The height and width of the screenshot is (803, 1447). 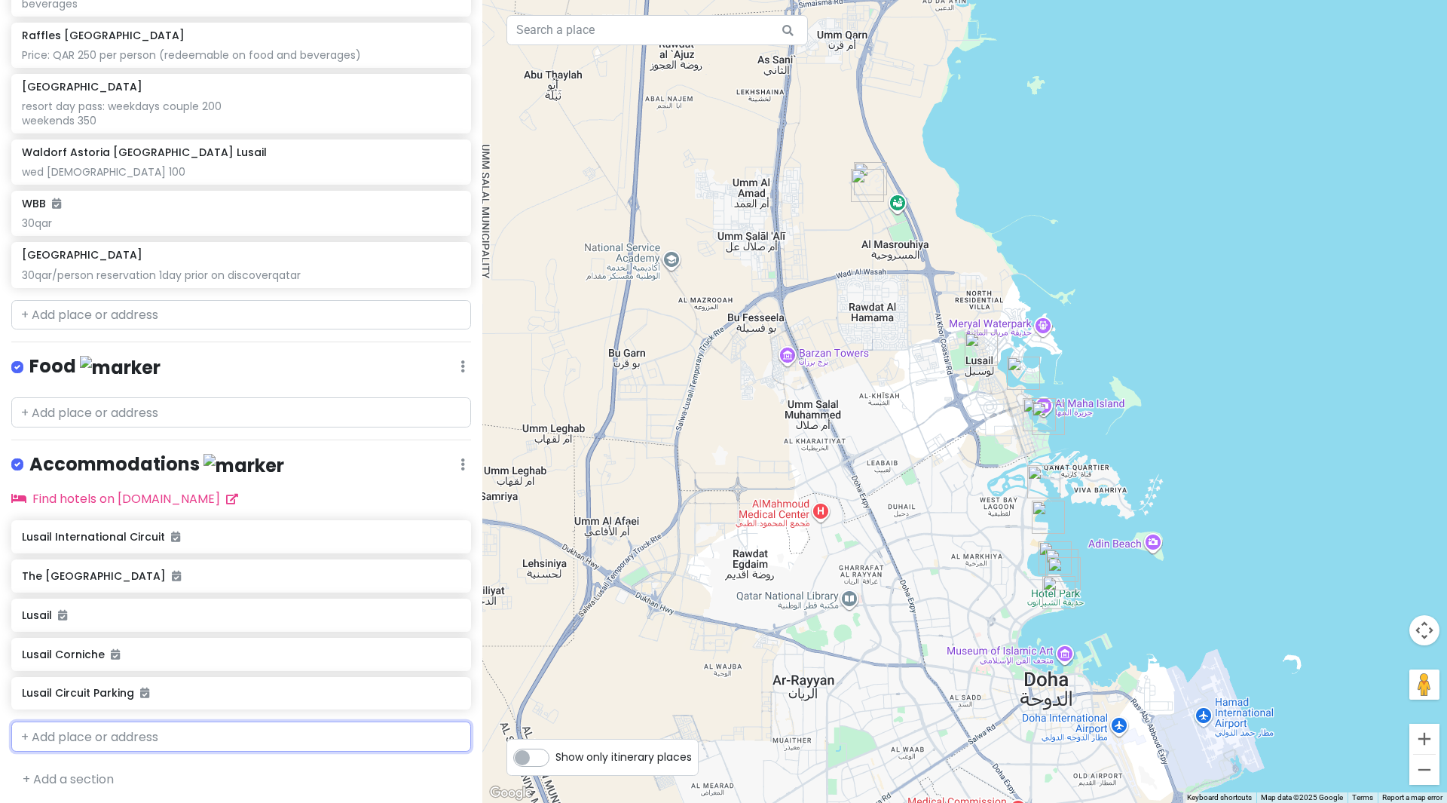 I want to click on button: Keyboard shortcuts, so click(x=1219, y=797).